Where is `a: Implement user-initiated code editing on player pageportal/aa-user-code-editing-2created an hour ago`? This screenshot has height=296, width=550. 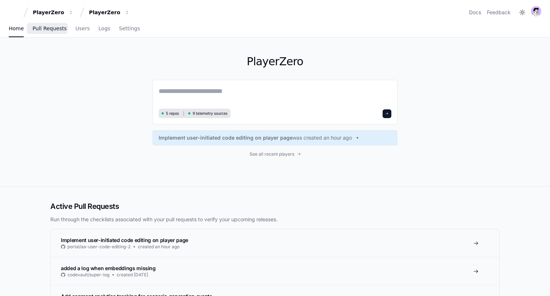
a: Implement user-initiated code editing on player pageportal/aa-user-code-editing-2created an hour ago is located at coordinates (275, 243).